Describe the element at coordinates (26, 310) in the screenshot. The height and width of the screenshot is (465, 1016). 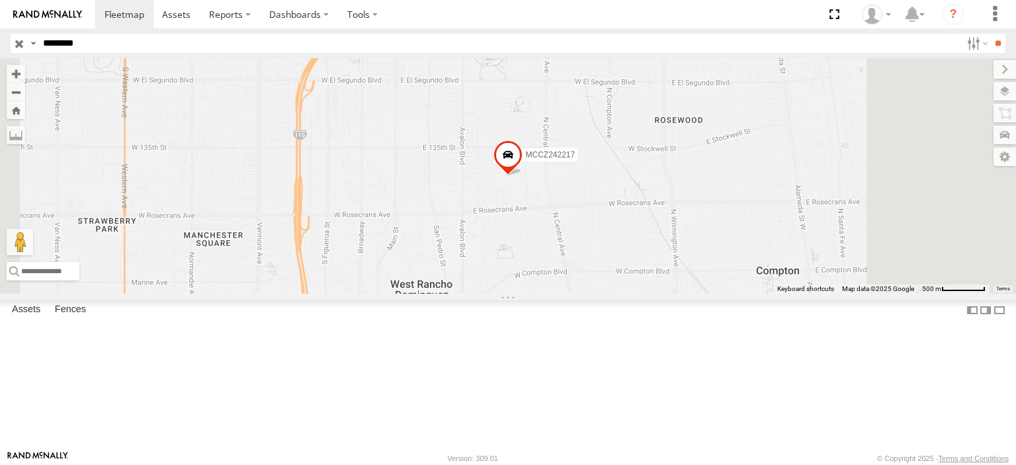
I see `label: Assets` at that location.